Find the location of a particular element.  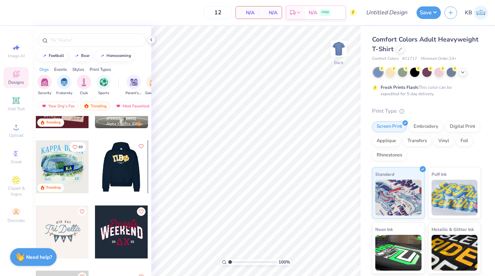

button: football is located at coordinates (52, 56).